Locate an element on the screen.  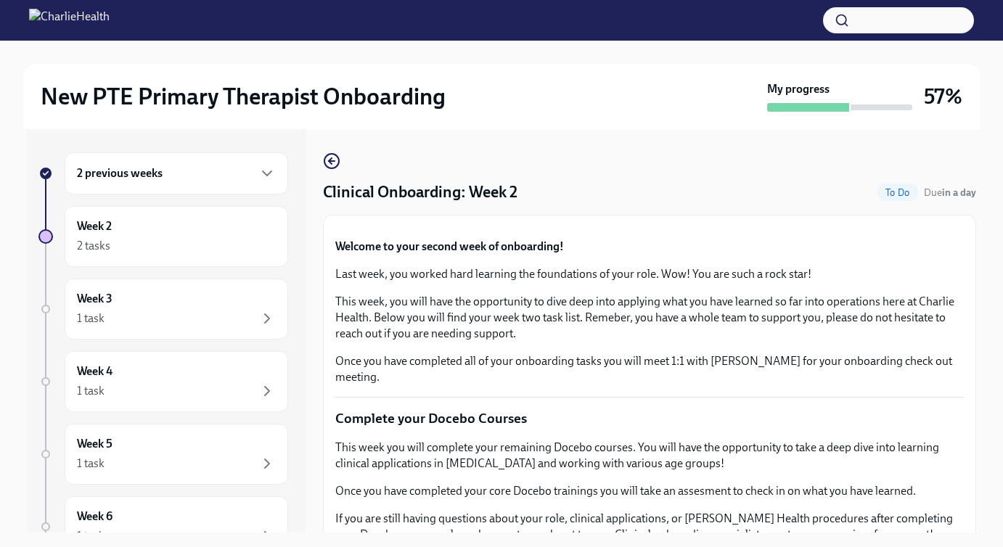
strong: My progress is located at coordinates (798, 89).